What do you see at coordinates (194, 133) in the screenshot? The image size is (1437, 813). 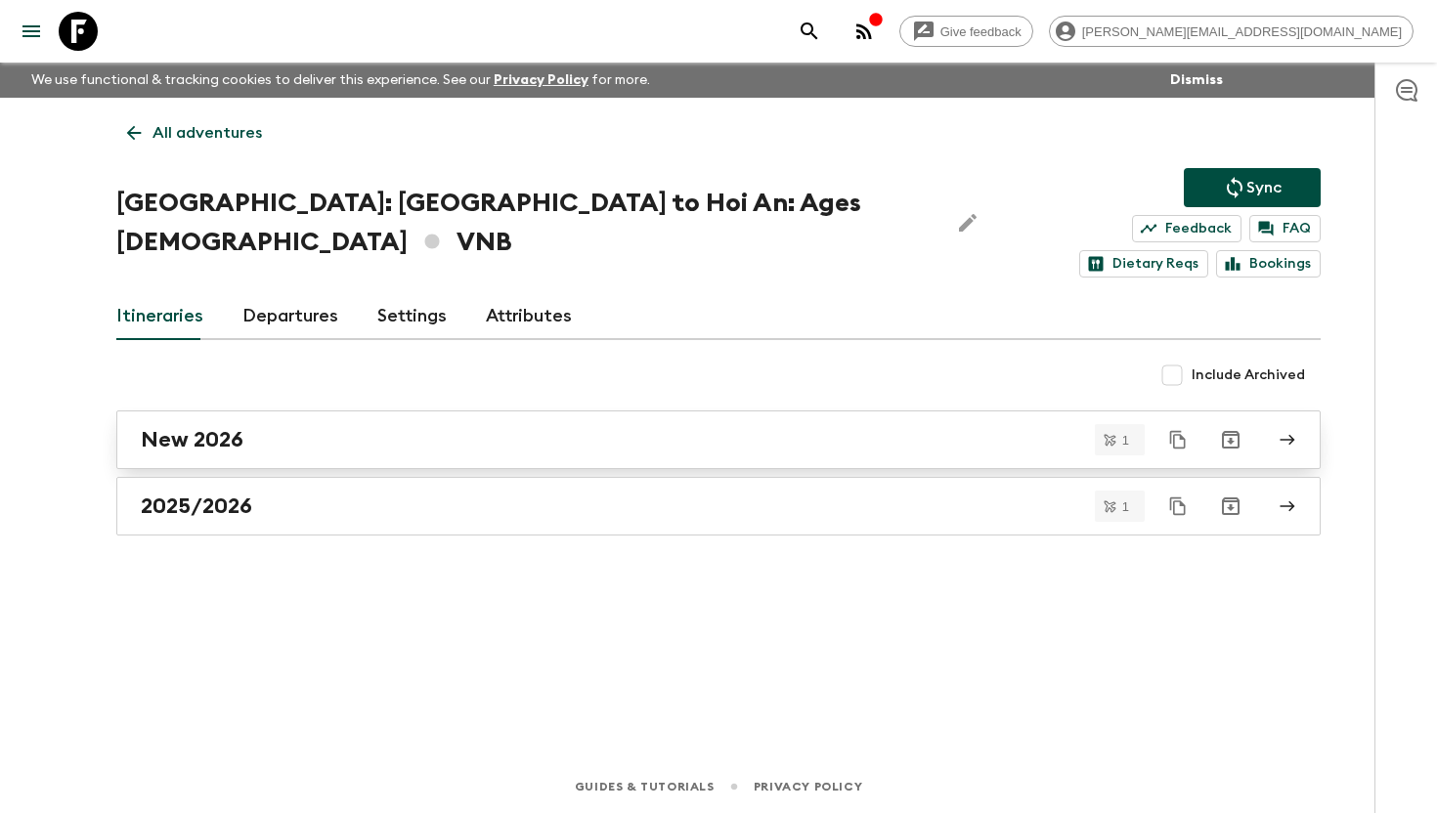 I see `a: All adventures` at bounding box center [194, 133].